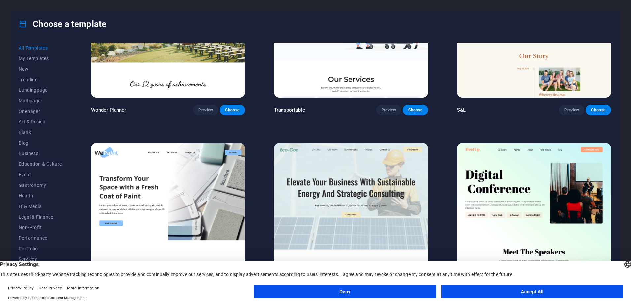 The height and width of the screenshot is (305, 631). What do you see at coordinates (534, 214) in the screenshot?
I see `img: MeetUp` at bounding box center [534, 214].